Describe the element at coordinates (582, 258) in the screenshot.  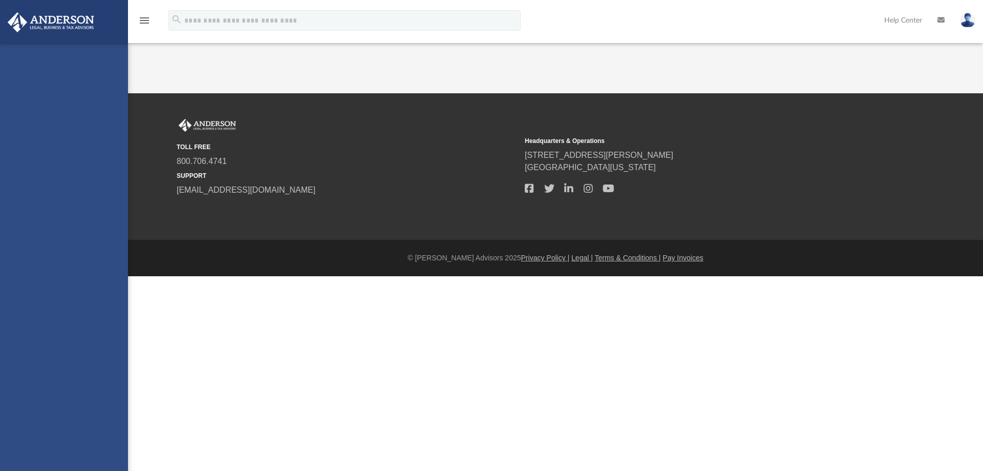
I see `a: Legal |` at that location.